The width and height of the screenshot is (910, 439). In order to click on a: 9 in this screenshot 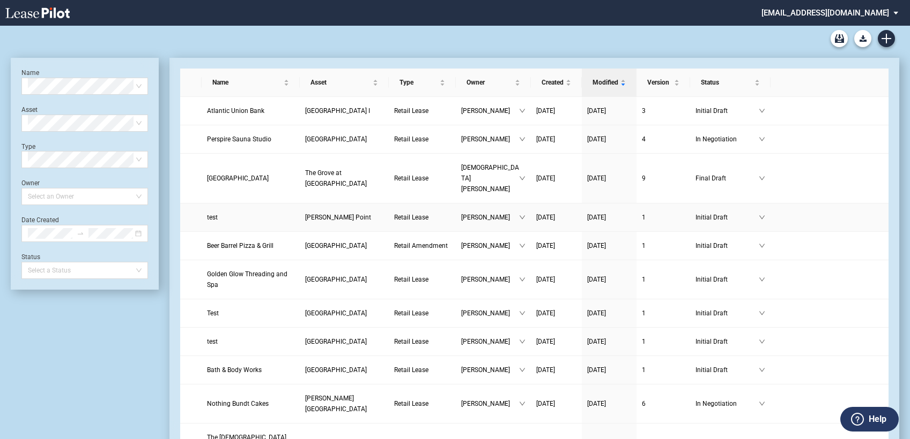, I will do `click(663, 178)`.